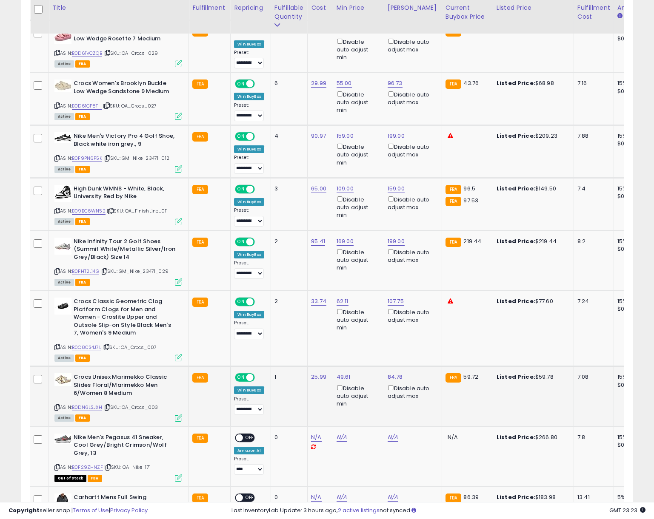  I want to click on span: All listings that are currently out of stock and unavailable for purchase on Amazon, so click(70, 479).